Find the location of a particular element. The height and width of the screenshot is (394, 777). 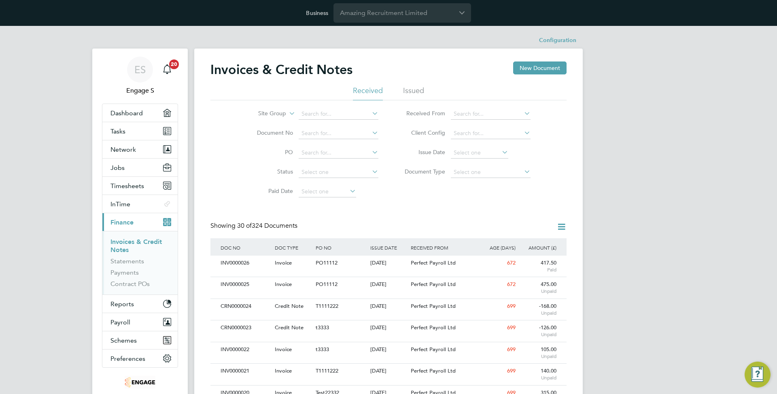

span: Timesheets is located at coordinates (127, 186).